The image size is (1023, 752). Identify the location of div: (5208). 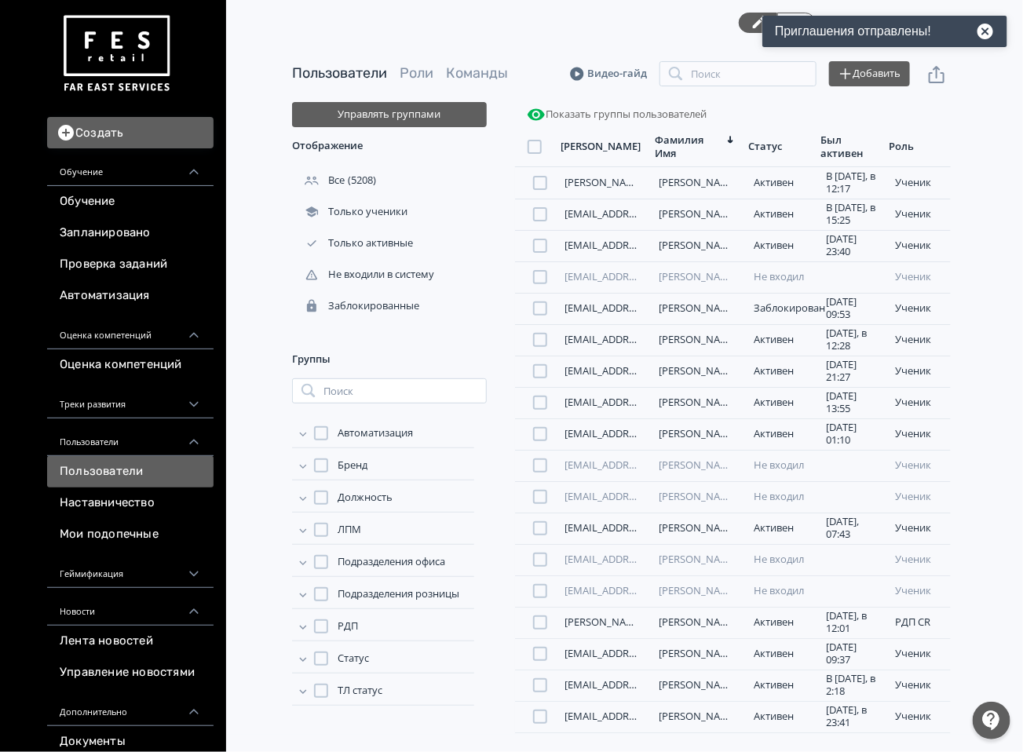
(390, 181).